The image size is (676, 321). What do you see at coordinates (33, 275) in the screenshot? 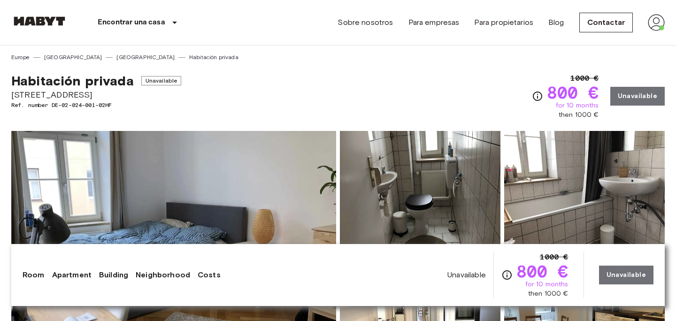
I see `a: Room` at bounding box center [33, 275].